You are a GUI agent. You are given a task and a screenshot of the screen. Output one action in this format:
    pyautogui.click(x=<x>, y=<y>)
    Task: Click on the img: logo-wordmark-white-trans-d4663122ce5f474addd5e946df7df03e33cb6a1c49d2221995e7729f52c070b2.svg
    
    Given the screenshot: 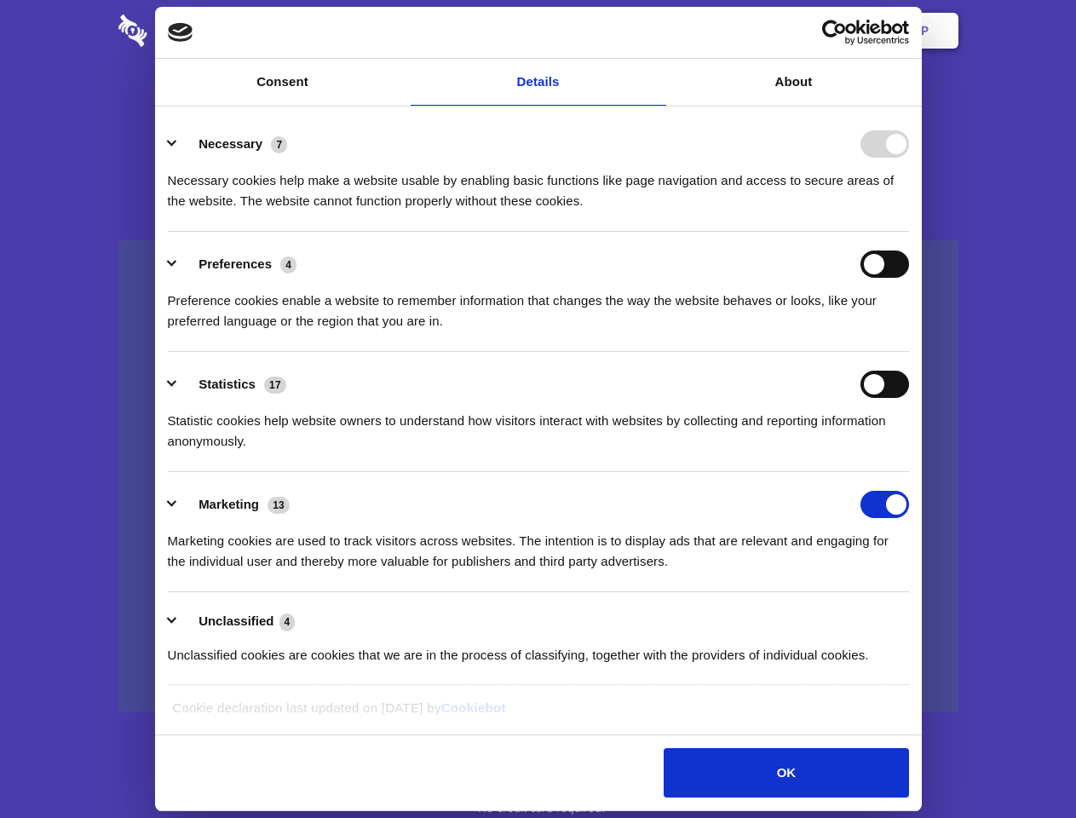 What is the action you would take?
    pyautogui.click(x=191, y=31)
    